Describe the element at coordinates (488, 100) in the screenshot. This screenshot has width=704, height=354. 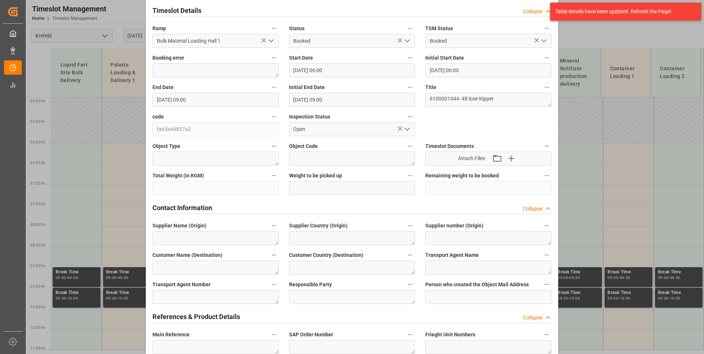
I see `textarea: 6100001044 -48 lose Kipper` at that location.